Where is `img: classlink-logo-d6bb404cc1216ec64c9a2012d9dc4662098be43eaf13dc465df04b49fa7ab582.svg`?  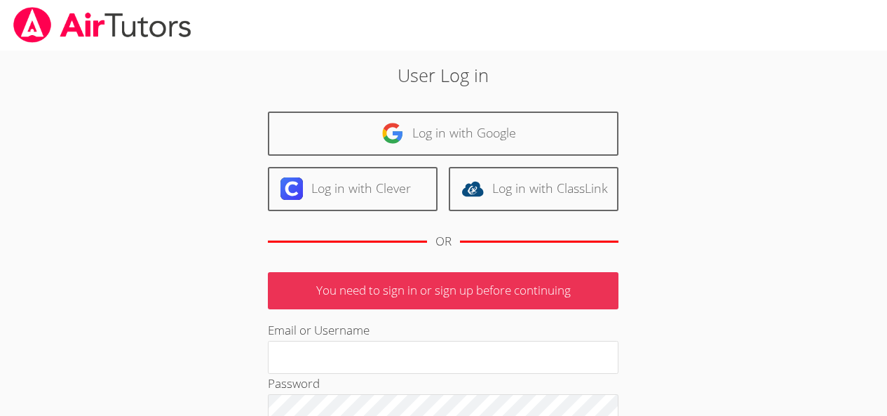 img: classlink-logo-d6bb404cc1216ec64c9a2012d9dc4662098be43eaf13dc465df04b49fa7ab582.svg is located at coordinates (473, 189).